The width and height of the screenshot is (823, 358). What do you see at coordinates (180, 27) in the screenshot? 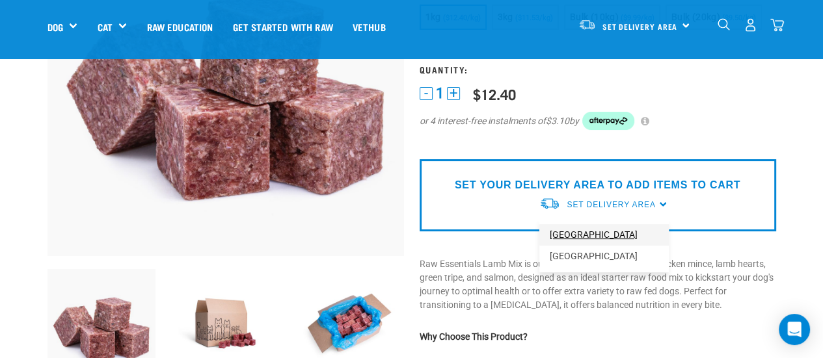
I see `a: Raw Education` at bounding box center [180, 27].